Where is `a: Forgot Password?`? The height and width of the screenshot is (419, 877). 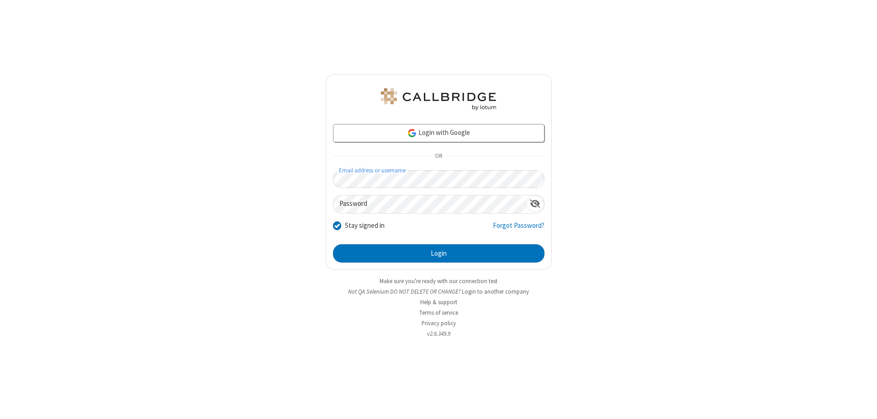
a: Forgot Password? is located at coordinates (519, 229).